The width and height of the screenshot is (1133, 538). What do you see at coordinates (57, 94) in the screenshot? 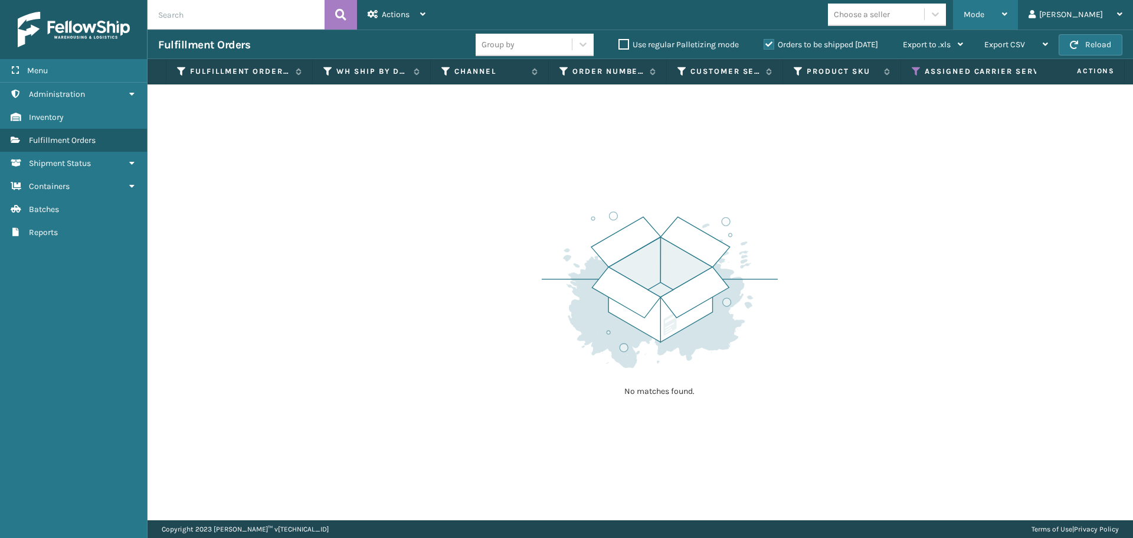
I see `span: Administration` at bounding box center [57, 94].